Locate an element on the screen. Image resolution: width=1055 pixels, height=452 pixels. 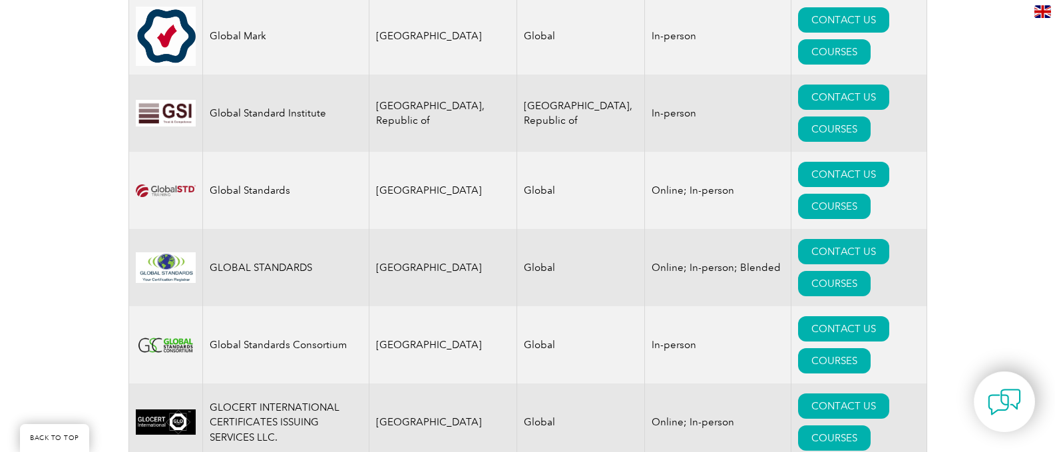
td: Online; In-person is located at coordinates (718, 190).